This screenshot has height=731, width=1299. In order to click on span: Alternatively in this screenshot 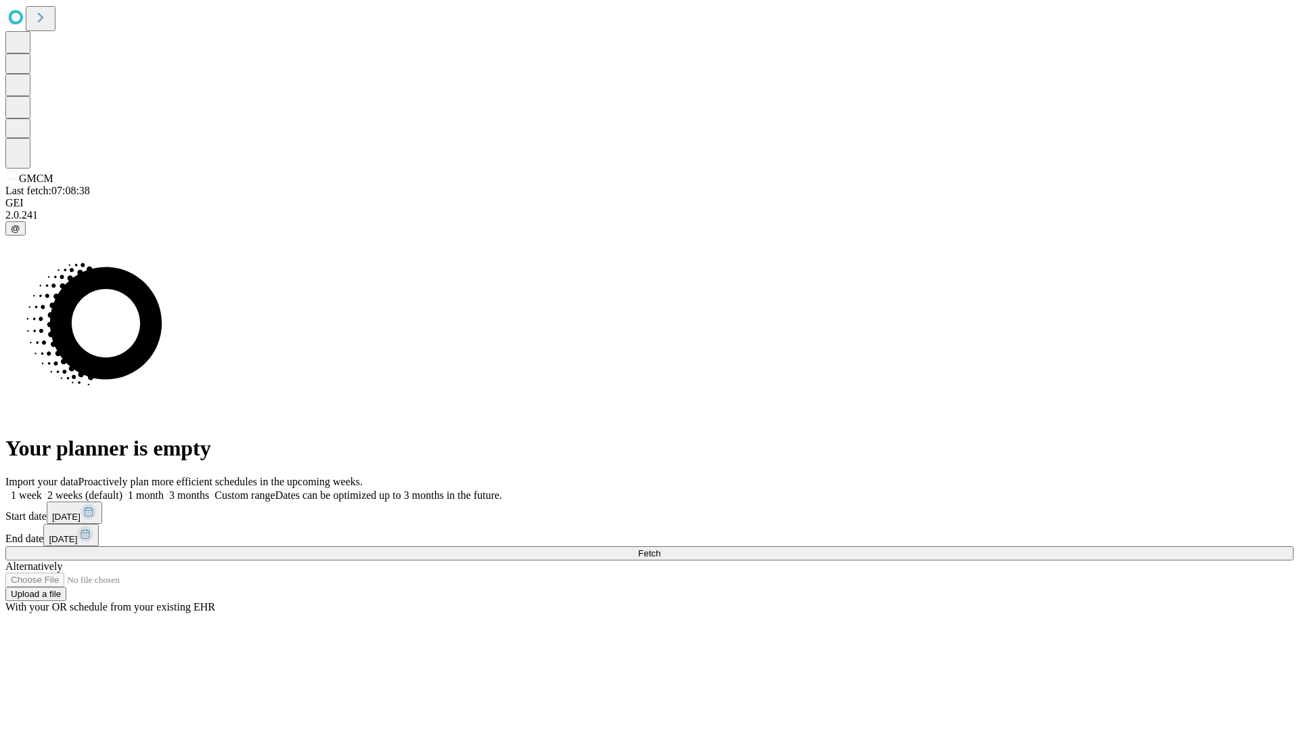, I will do `click(34, 565)`.